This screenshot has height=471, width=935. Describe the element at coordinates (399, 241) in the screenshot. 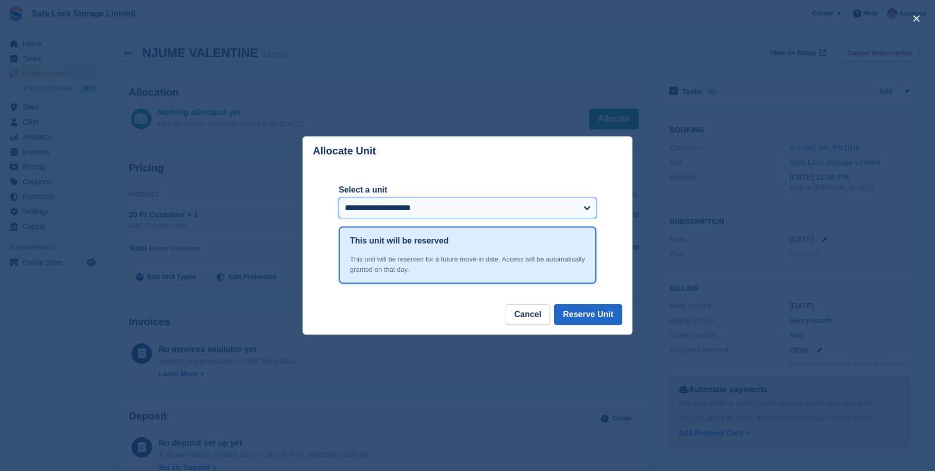

I see `h1: This unit will be reserved` at that location.